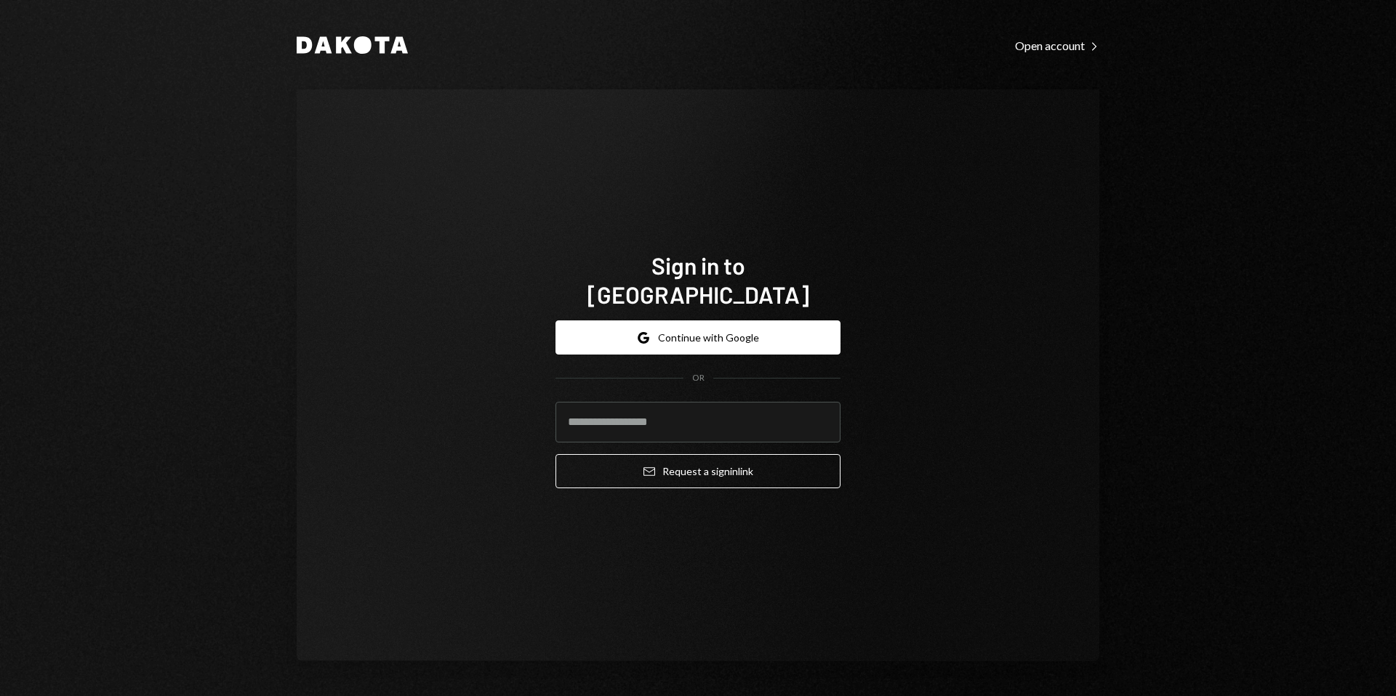 This screenshot has height=696, width=1396. What do you see at coordinates (1057, 46) in the screenshot?
I see `div: Open account` at bounding box center [1057, 46].